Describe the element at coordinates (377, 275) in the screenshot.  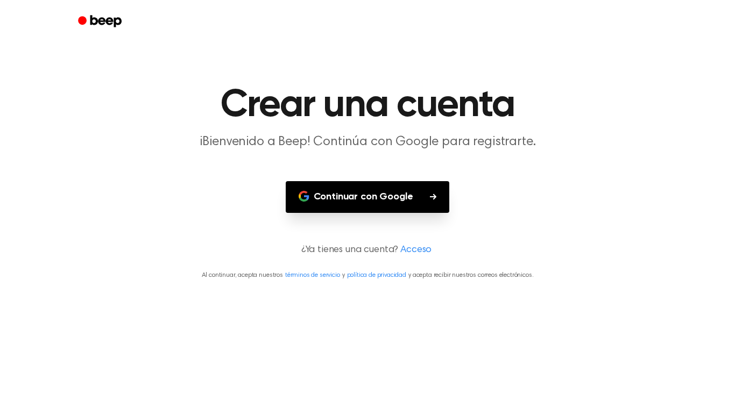
I see `font: política de privacidad` at that location.